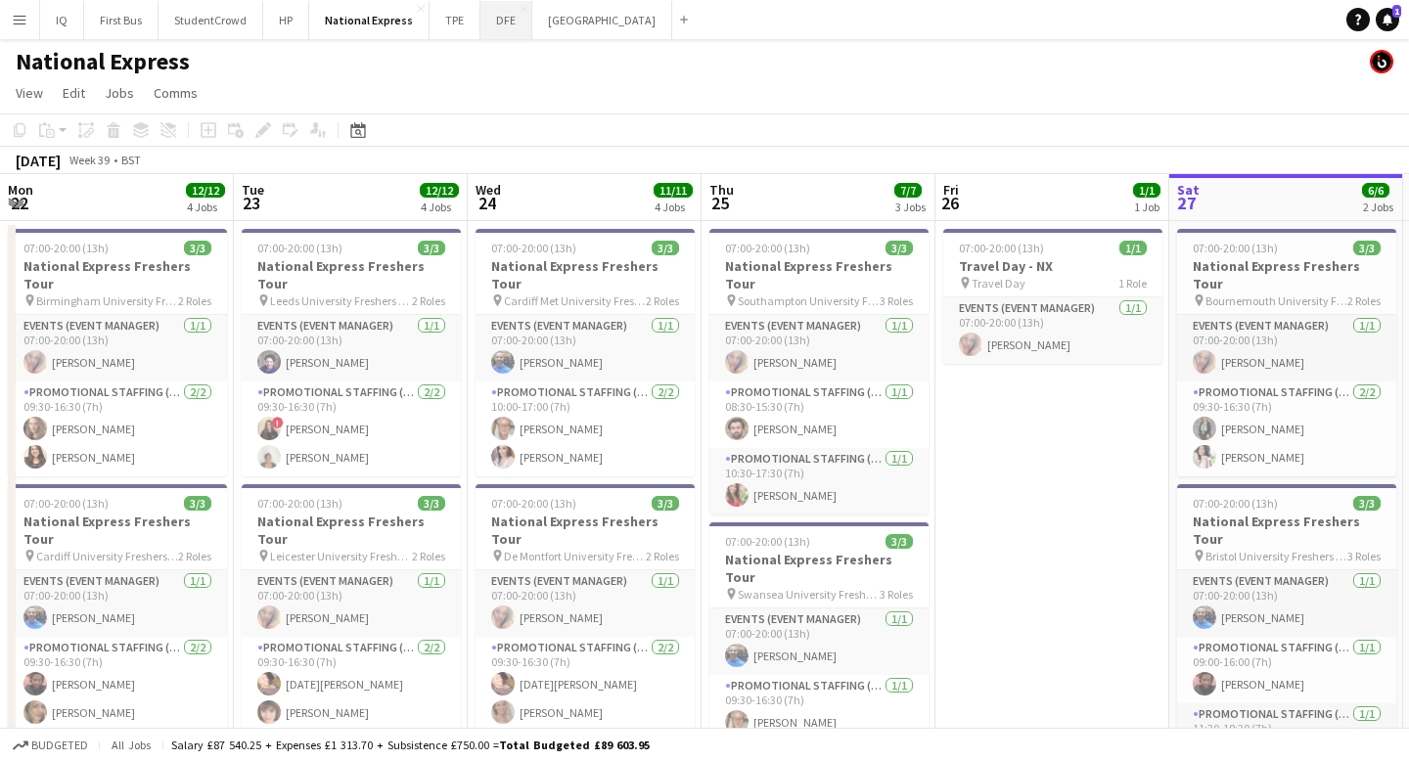 The width and height of the screenshot is (1409, 761). I want to click on span: View, so click(29, 93).